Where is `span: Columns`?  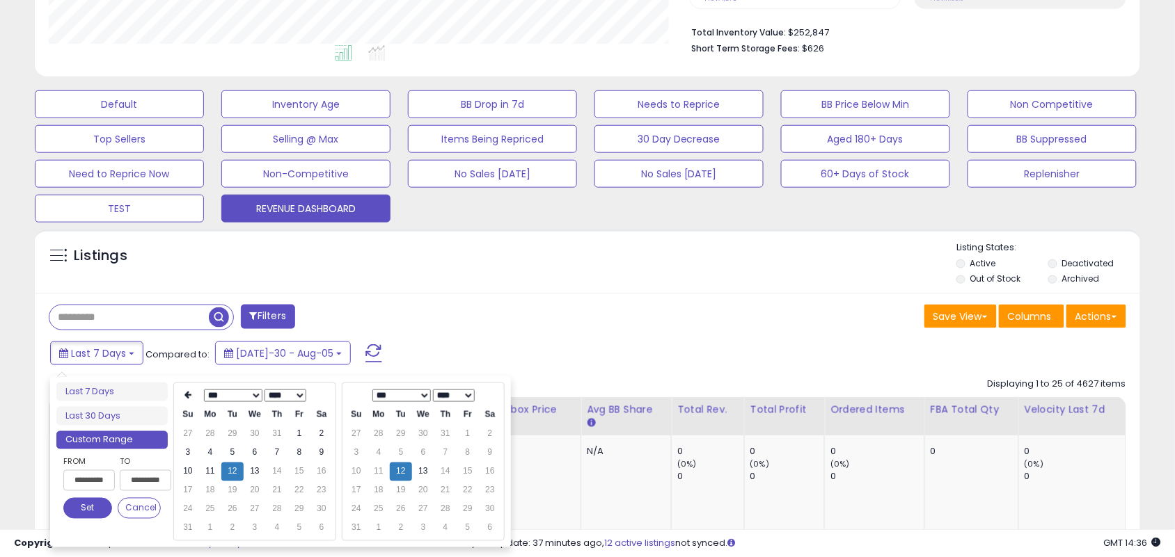
span: Columns is located at coordinates (1029, 317).